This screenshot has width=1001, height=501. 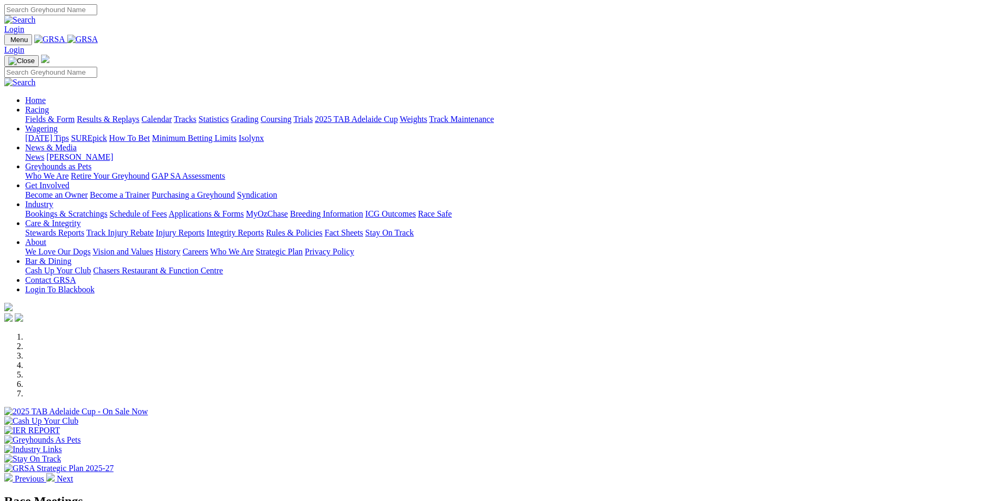 I want to click on a: Breeding Information, so click(x=326, y=213).